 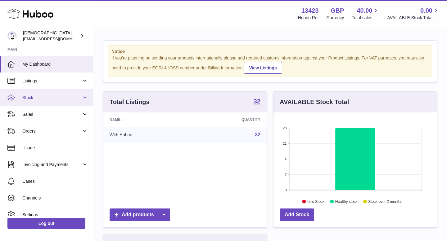 What do you see at coordinates (146, 120) in the screenshot?
I see `th: Name` at bounding box center [146, 120].